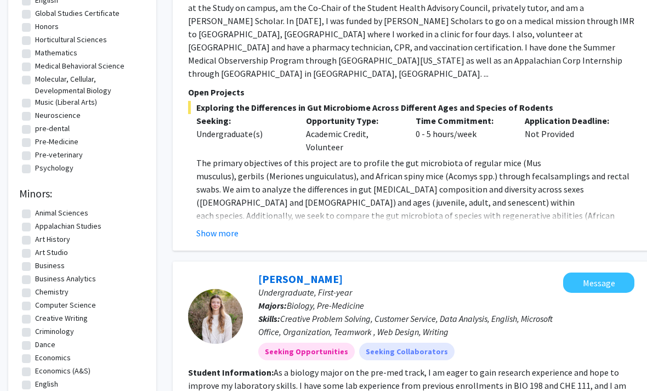  I want to click on label: Appalachian Studies, so click(68, 226).